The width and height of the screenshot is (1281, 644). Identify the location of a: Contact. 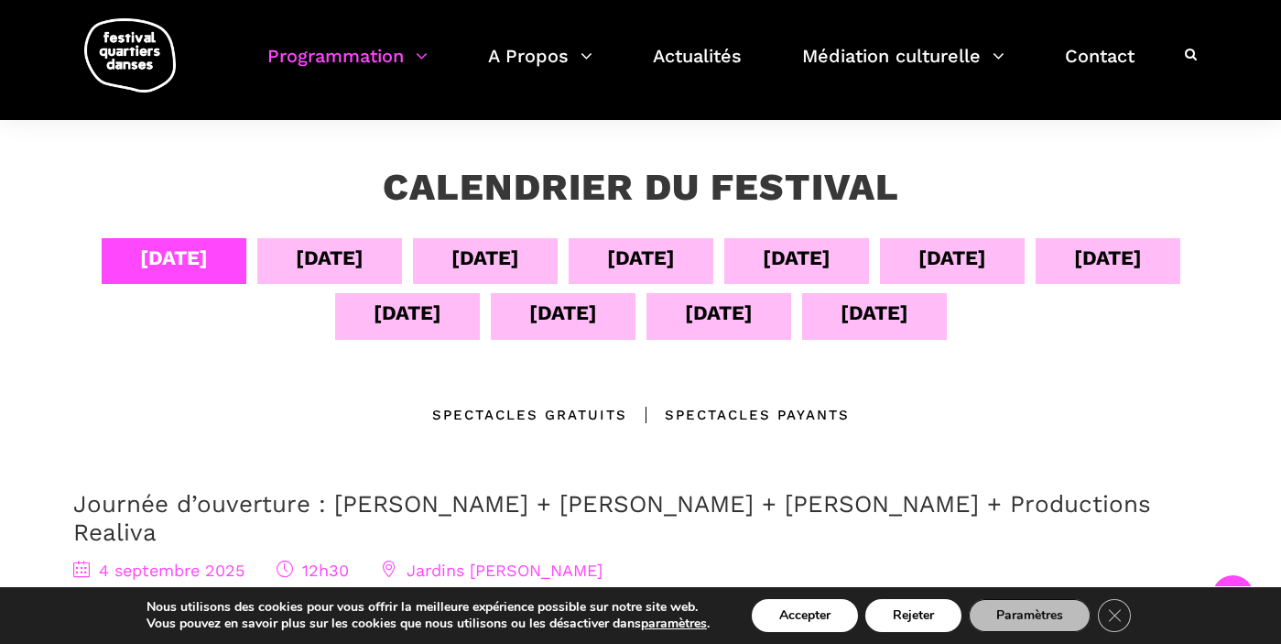
(1100, 67).